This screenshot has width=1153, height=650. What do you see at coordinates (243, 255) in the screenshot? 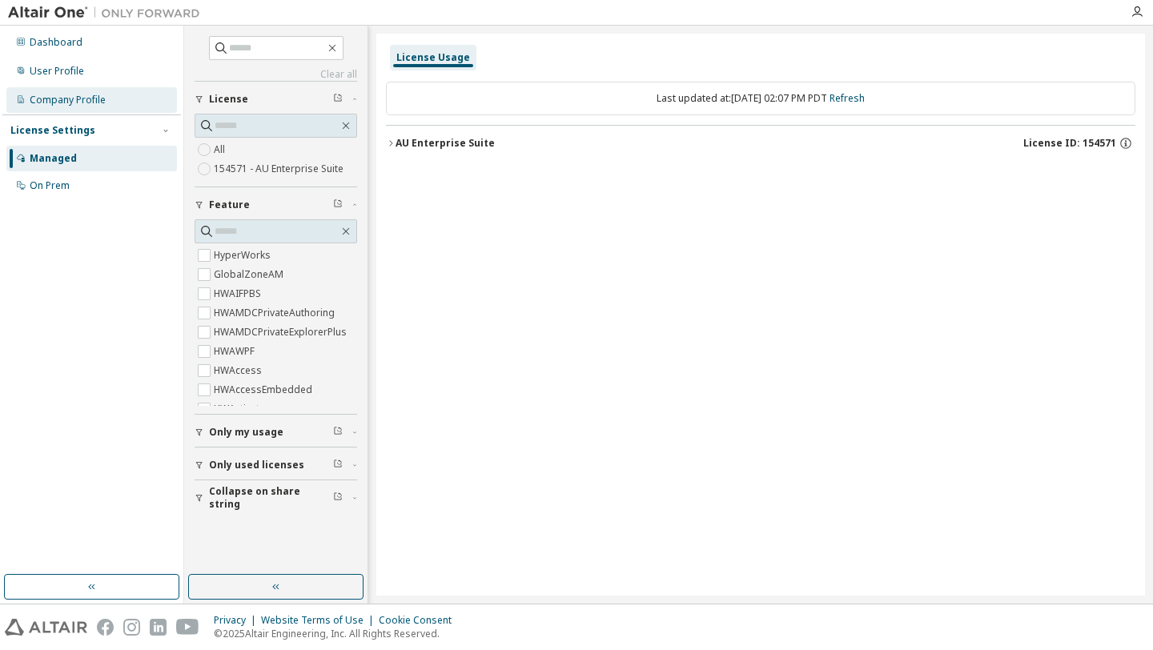
I see `label: HyperWorks` at bounding box center [243, 255].